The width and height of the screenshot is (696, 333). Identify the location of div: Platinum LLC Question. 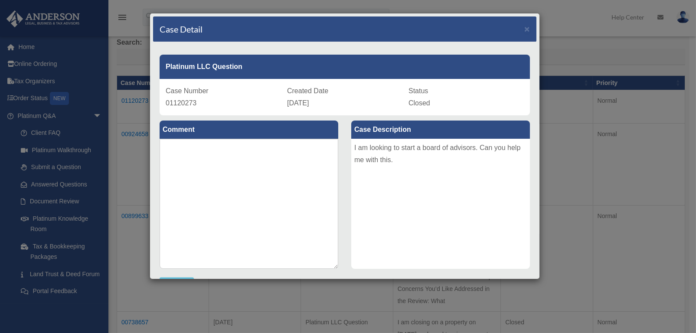
(345, 67).